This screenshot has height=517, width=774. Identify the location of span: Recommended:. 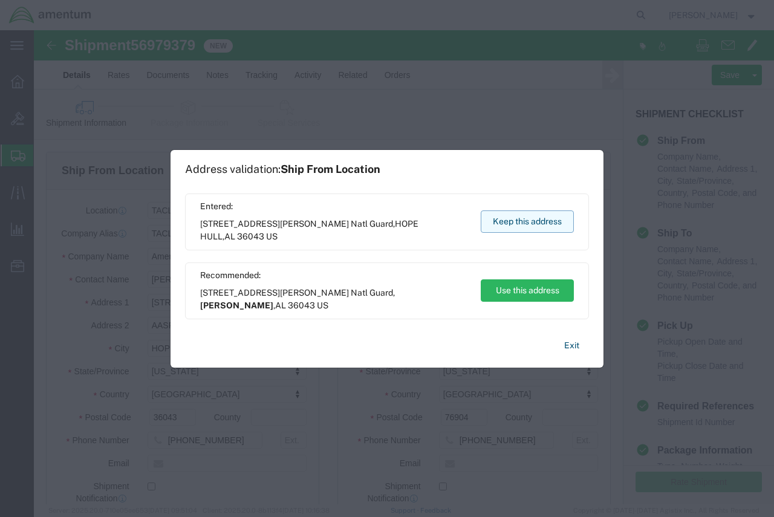
(334, 275).